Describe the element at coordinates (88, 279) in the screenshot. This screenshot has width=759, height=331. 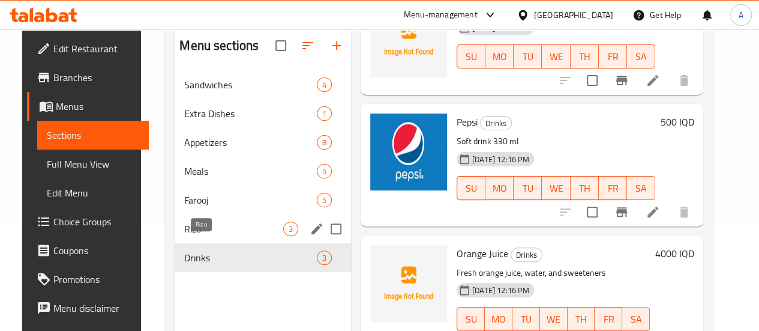
I see `a: Promotions` at that location.